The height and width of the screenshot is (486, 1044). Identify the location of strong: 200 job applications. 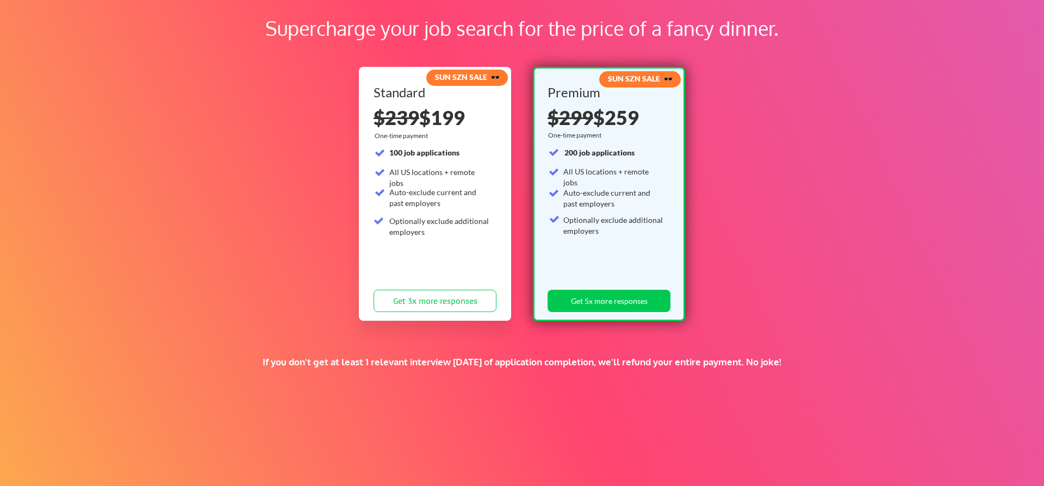
(599, 152).